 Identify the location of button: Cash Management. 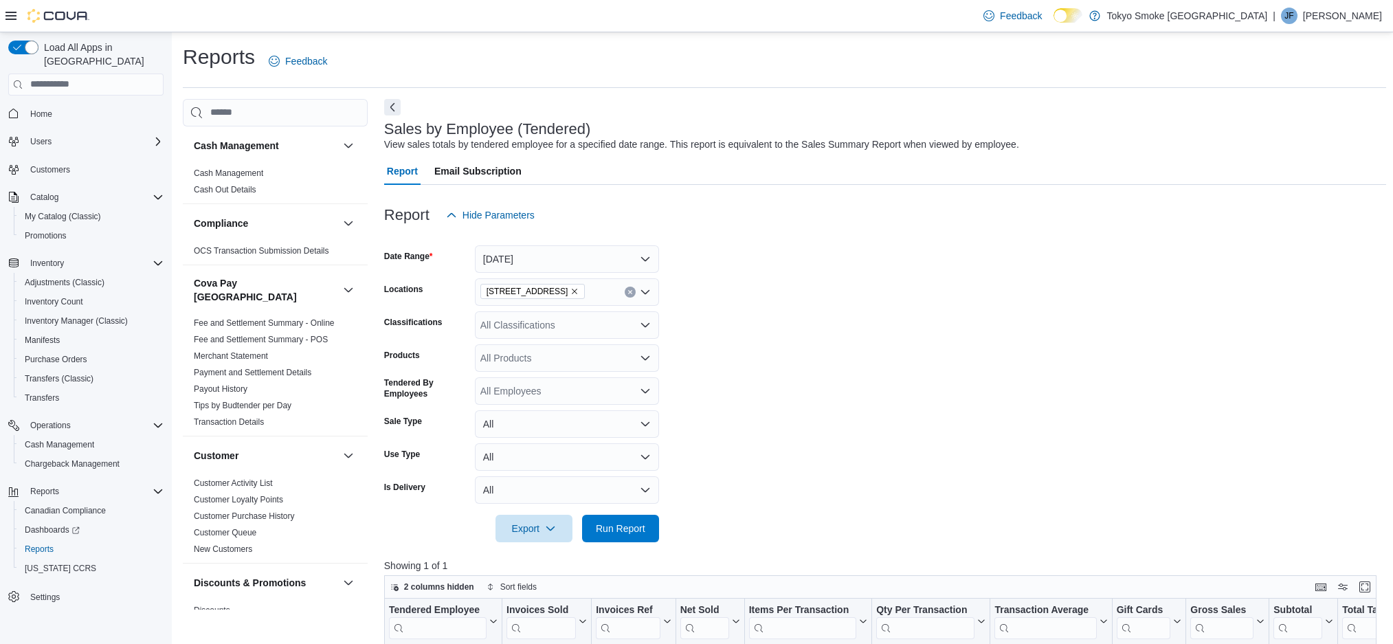
(265, 146).